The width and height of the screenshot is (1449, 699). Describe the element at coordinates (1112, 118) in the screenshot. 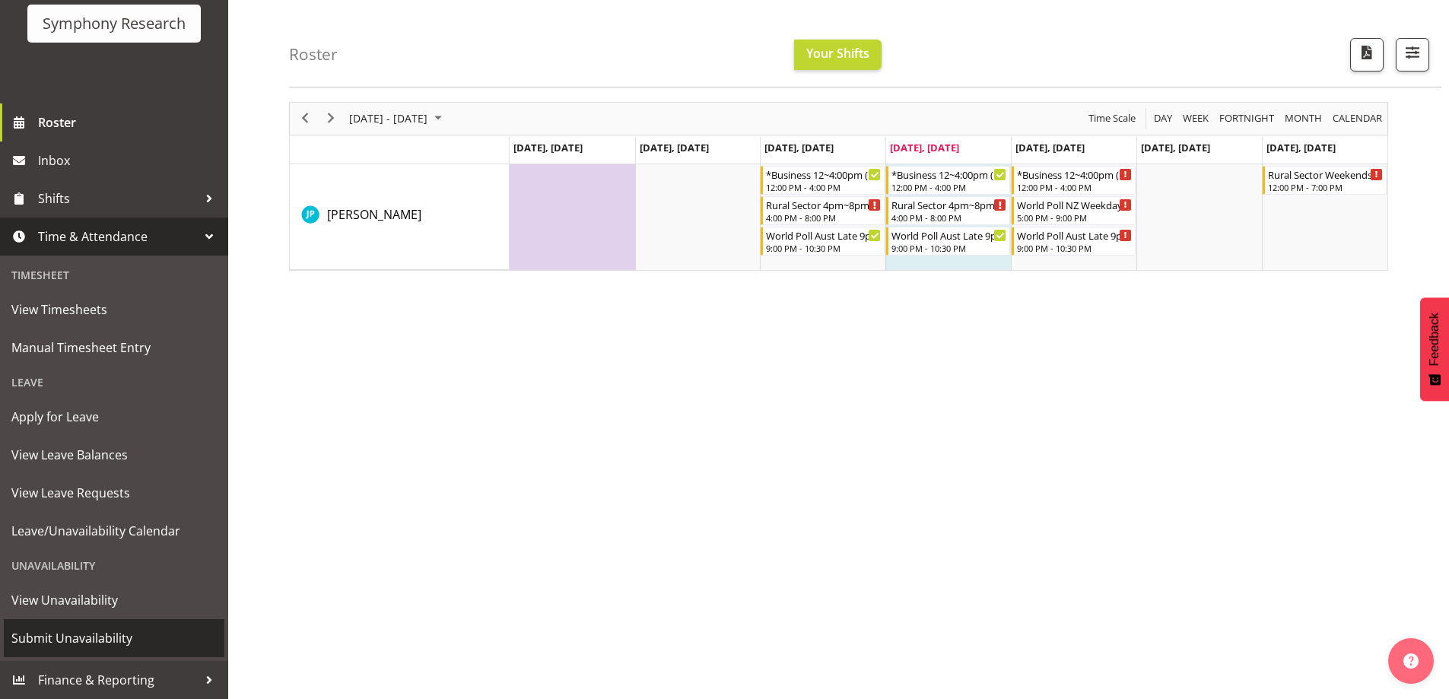

I see `span: Time Scale` at that location.